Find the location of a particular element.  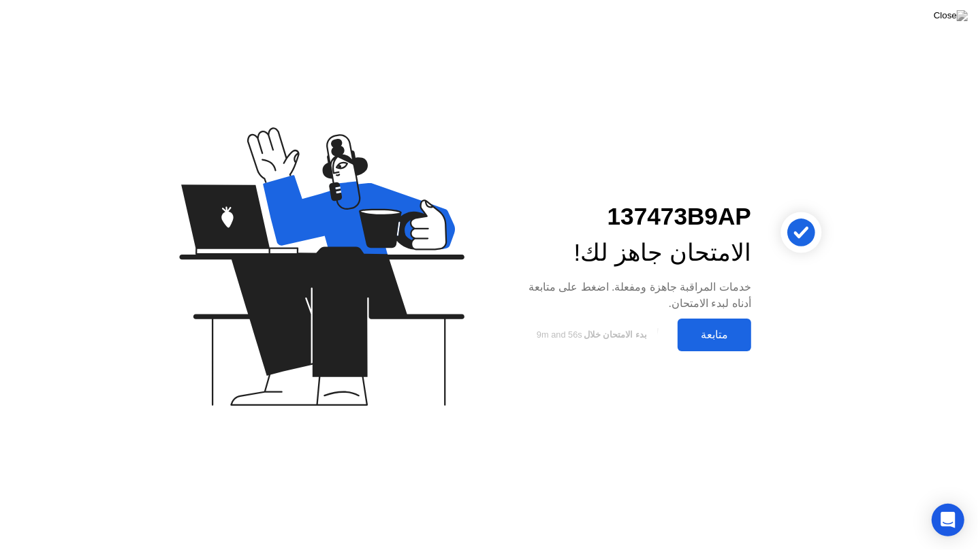

div: متابعة is located at coordinates (714, 334).